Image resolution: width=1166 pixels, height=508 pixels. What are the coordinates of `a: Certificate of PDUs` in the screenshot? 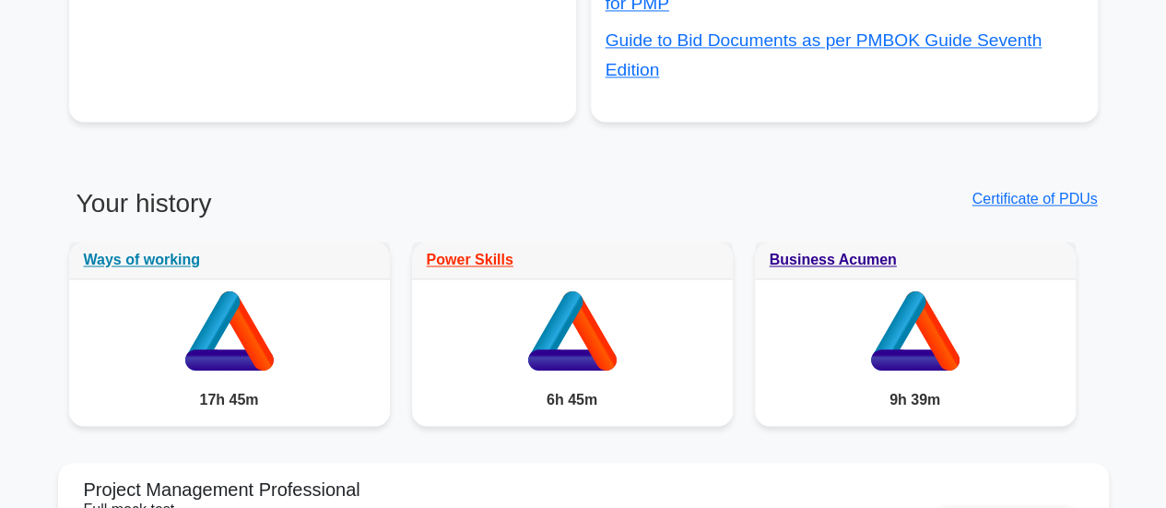 It's located at (1034, 198).